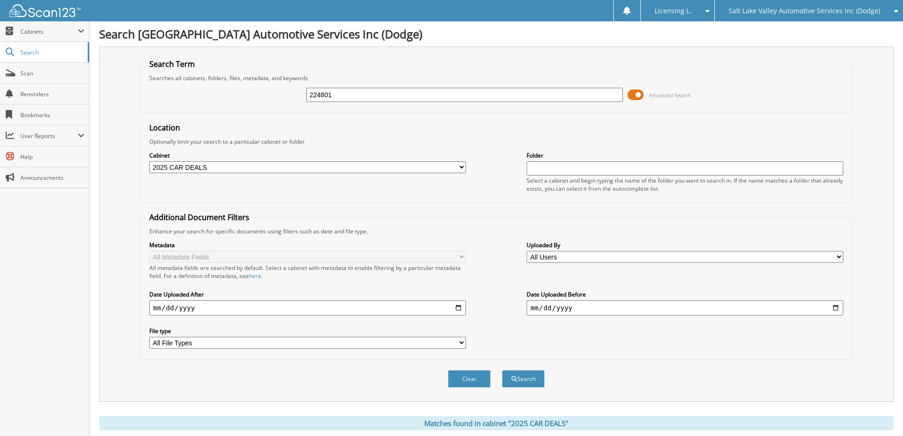 The height and width of the screenshot is (436, 903). What do you see at coordinates (52, 94) in the screenshot?
I see `span: Reminders` at bounding box center [52, 94].